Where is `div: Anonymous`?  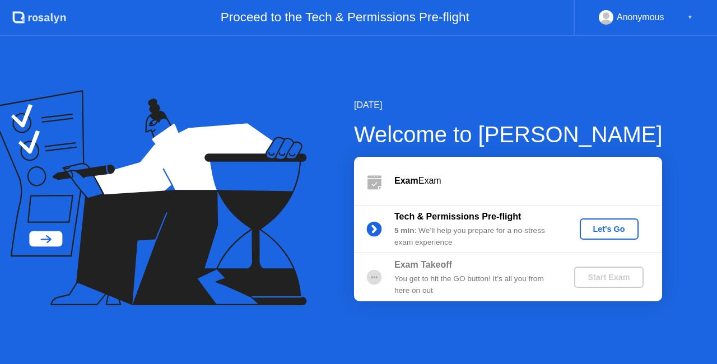
div: Anonymous is located at coordinates (640, 17).